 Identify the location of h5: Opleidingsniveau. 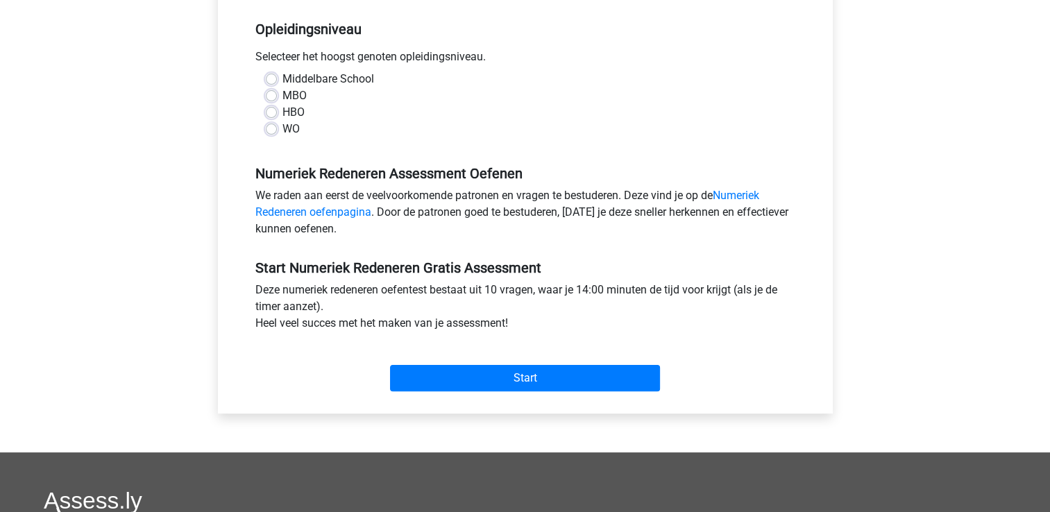
(525, 29).